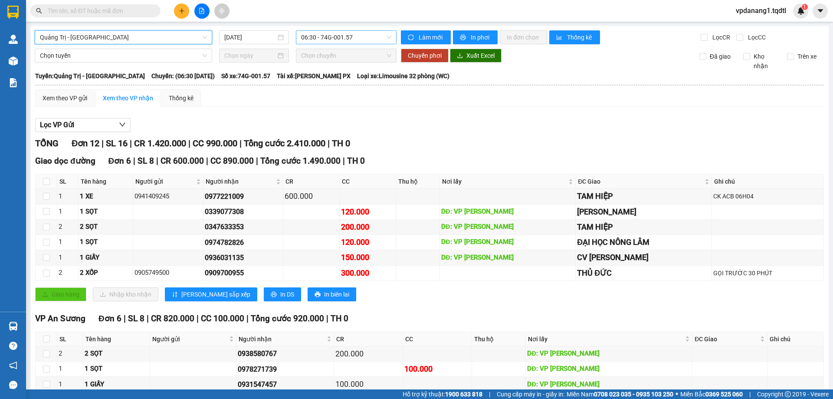 This screenshot has height=399, width=833. I want to click on div: 0347633353, so click(243, 226).